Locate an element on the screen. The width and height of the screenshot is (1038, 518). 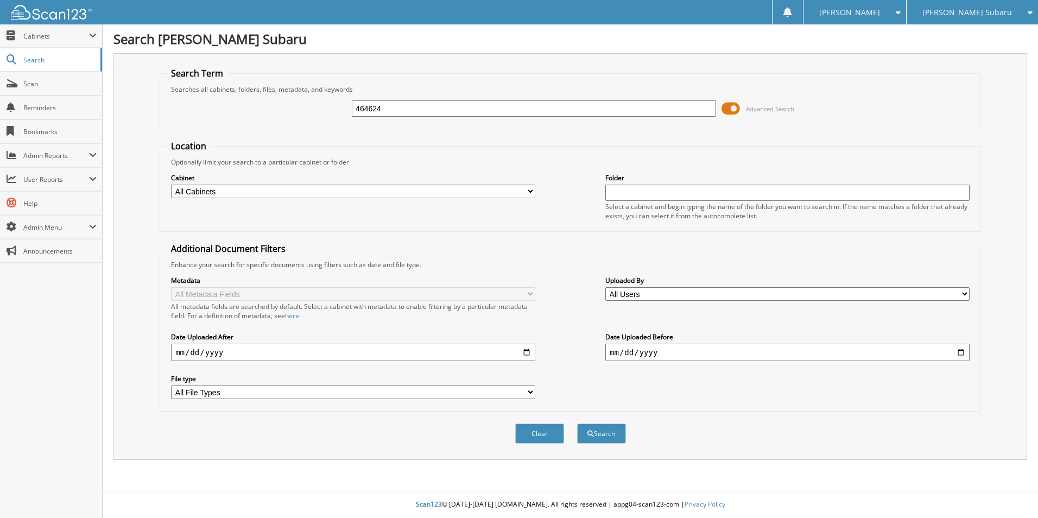
label: Date Uploaded Before is located at coordinates (787, 336).